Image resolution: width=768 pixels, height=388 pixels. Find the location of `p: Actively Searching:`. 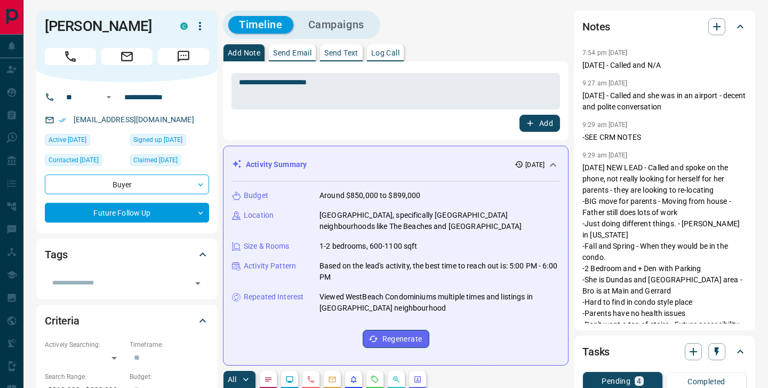

p: Actively Searching: is located at coordinates (84, 344).